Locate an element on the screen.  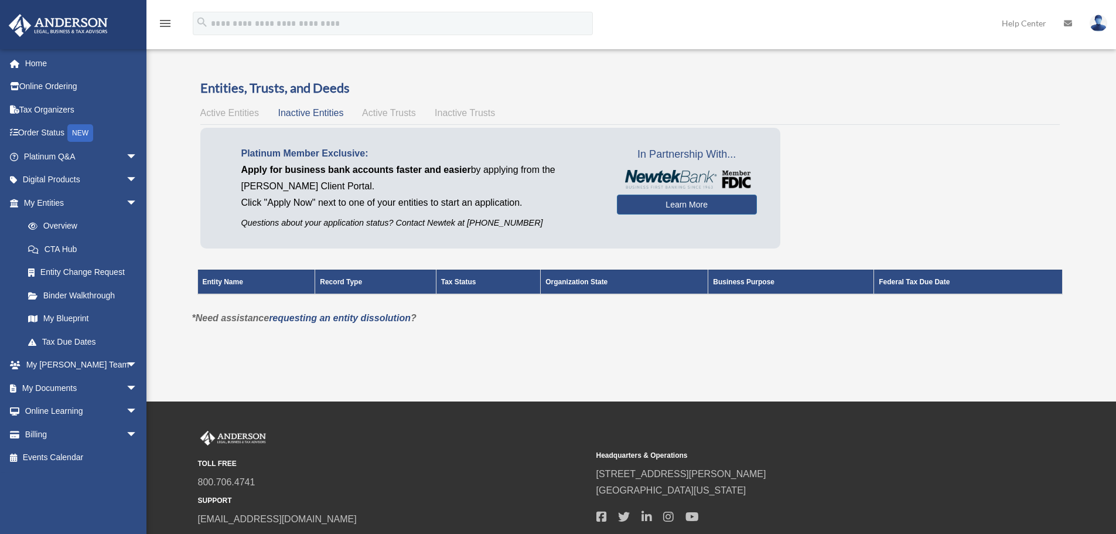
small: SUPPORT is located at coordinates (393, 500).